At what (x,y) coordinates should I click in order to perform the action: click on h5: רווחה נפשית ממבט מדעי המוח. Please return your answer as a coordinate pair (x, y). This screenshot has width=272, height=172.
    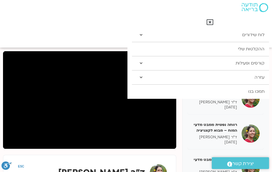
    Looking at the image, I should click on (214, 163).